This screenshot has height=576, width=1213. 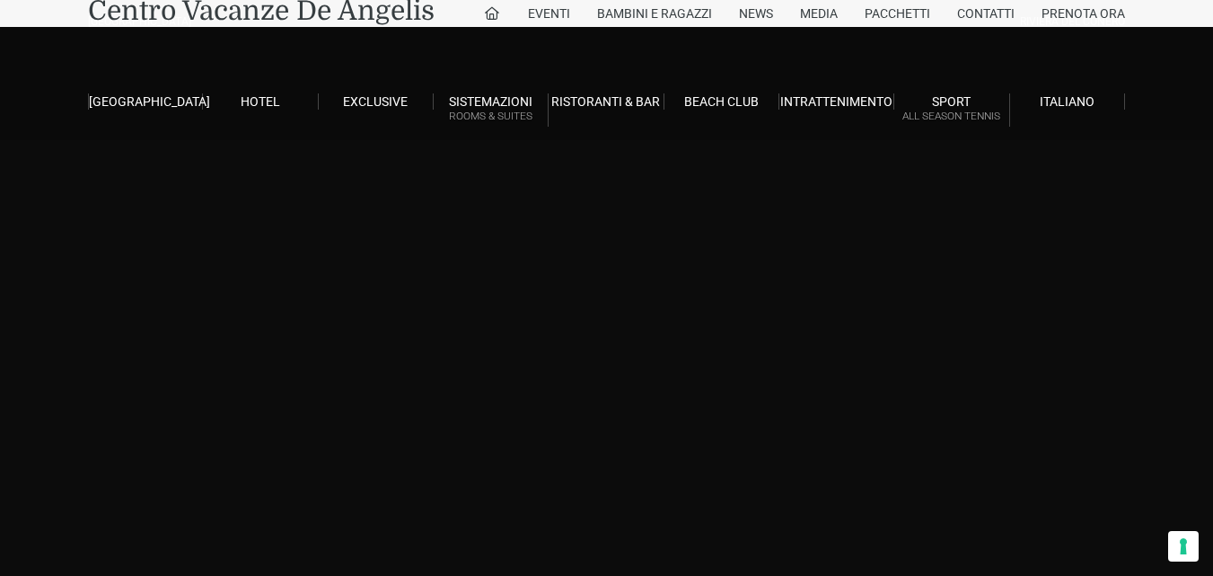 I want to click on a: SportAll Season Tennis, so click(x=952, y=110).